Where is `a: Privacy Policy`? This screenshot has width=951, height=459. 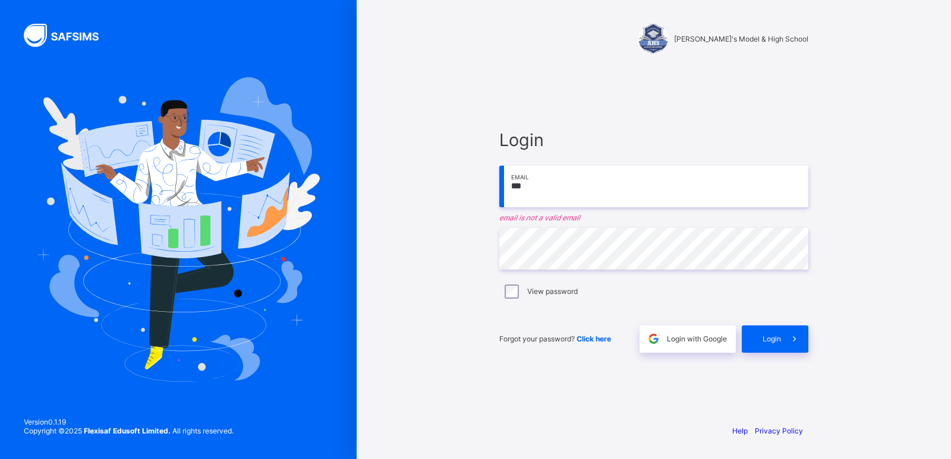 a: Privacy Policy is located at coordinates (778, 431).